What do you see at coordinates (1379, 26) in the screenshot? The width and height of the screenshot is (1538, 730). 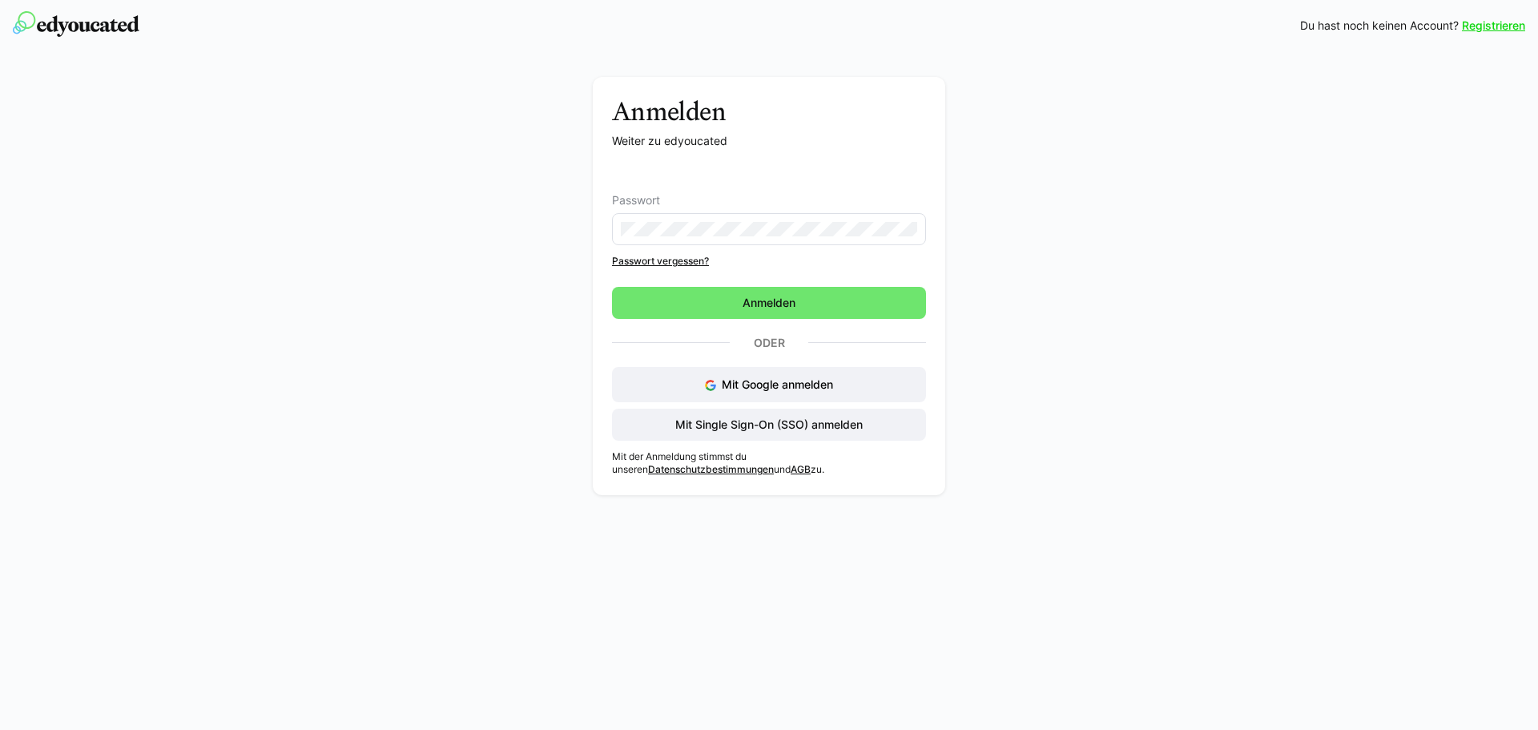 I see `span: Du hast noch keinen Account?` at bounding box center [1379, 26].